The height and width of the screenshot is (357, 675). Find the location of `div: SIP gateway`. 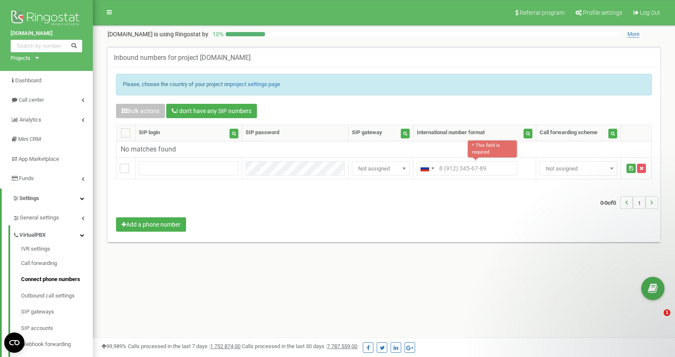

div: SIP gateway is located at coordinates (367, 132).